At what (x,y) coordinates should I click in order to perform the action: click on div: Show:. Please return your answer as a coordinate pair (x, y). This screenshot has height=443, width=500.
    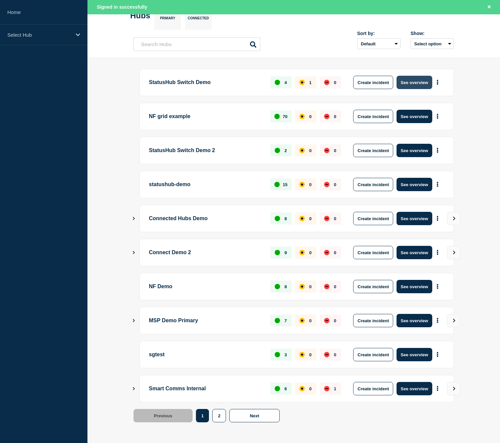
    Looking at the image, I should click on (432, 33).